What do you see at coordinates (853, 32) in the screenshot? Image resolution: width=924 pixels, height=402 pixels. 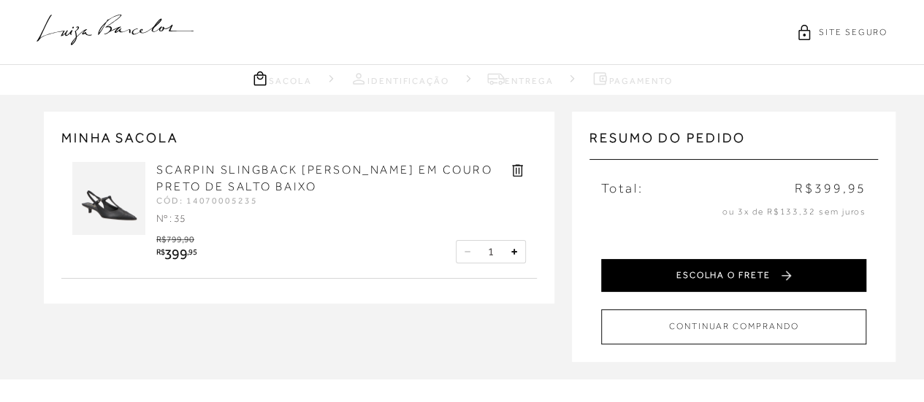 I see `span: SITE SEGURO` at bounding box center [853, 32].